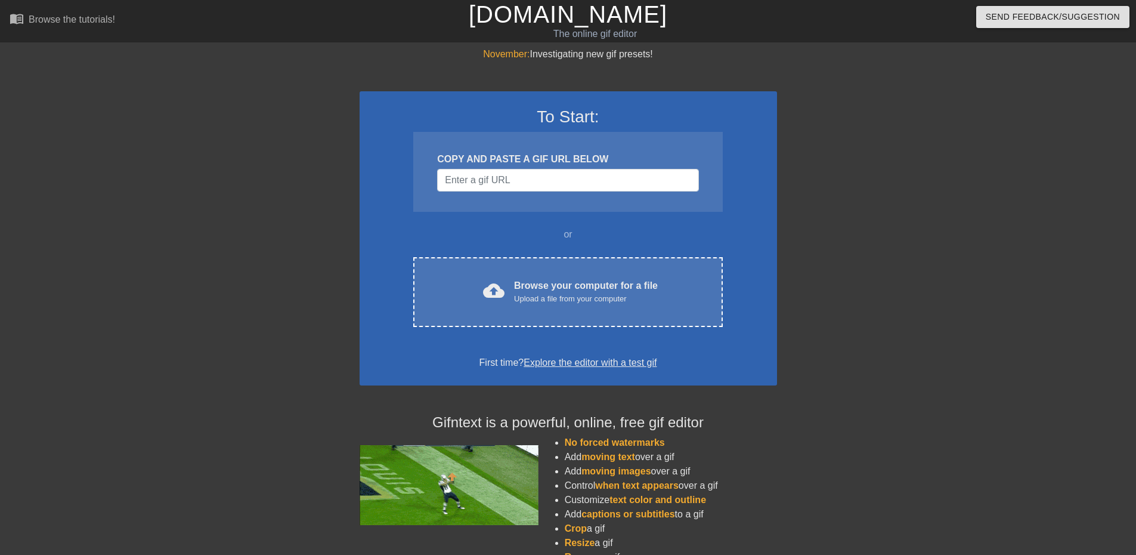  Describe the element at coordinates (449, 485) in the screenshot. I see `img: football_small.gif` at that location.